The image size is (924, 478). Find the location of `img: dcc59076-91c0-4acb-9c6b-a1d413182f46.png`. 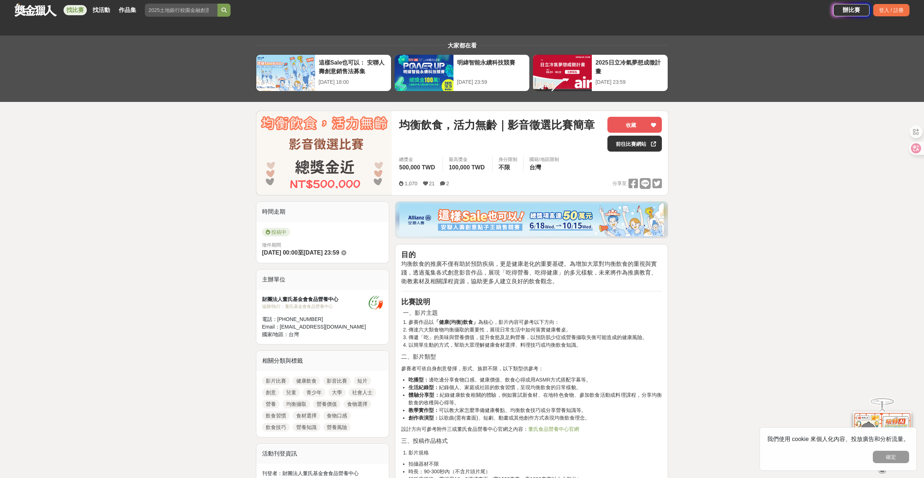

img: dcc59076-91c0-4acb-9c6b-a1d413182f46.png is located at coordinates (531, 220).